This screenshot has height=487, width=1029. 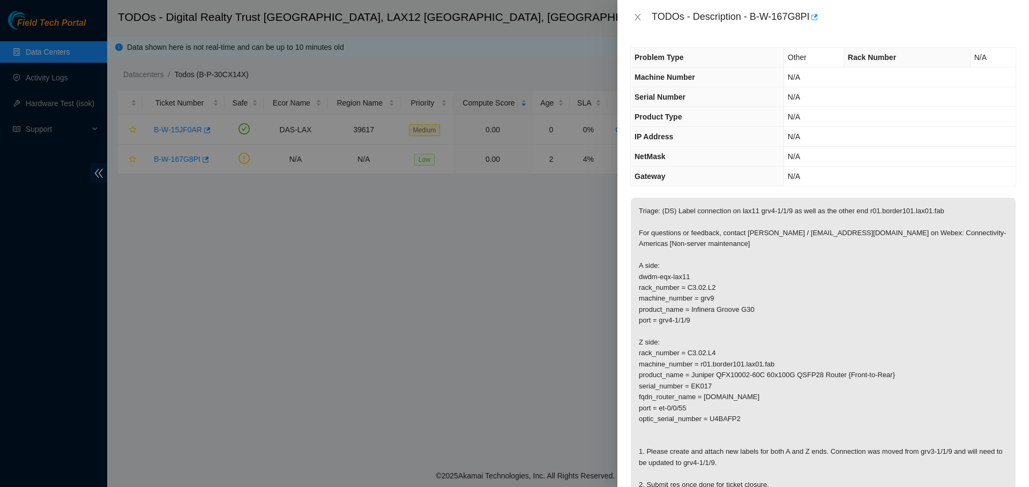 I want to click on span: Other, so click(x=797, y=57).